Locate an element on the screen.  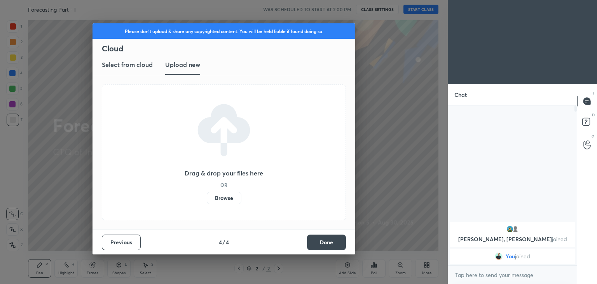
p: G is located at coordinates (593, 136).